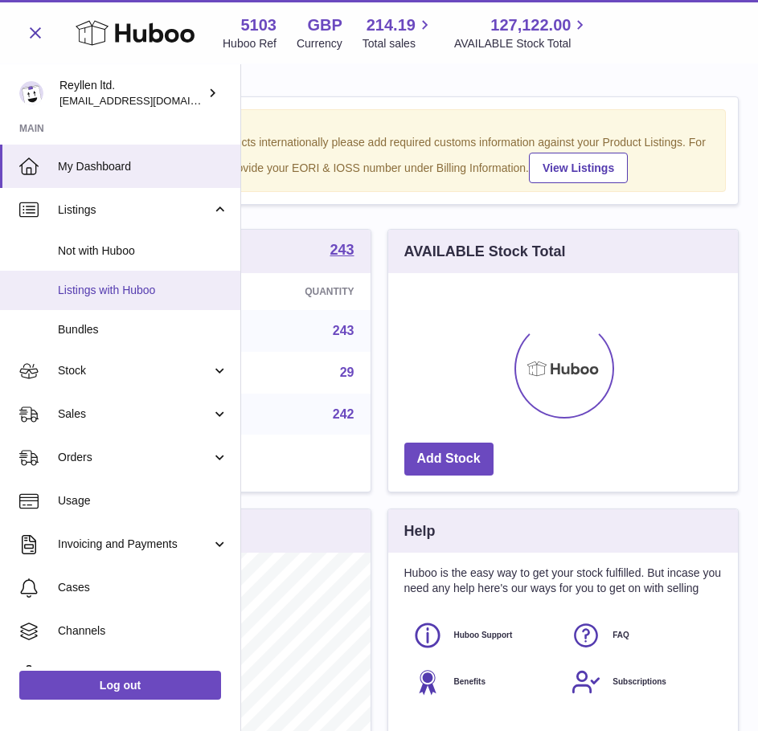 The height and width of the screenshot is (731, 758). I want to click on span: Bundles, so click(143, 329).